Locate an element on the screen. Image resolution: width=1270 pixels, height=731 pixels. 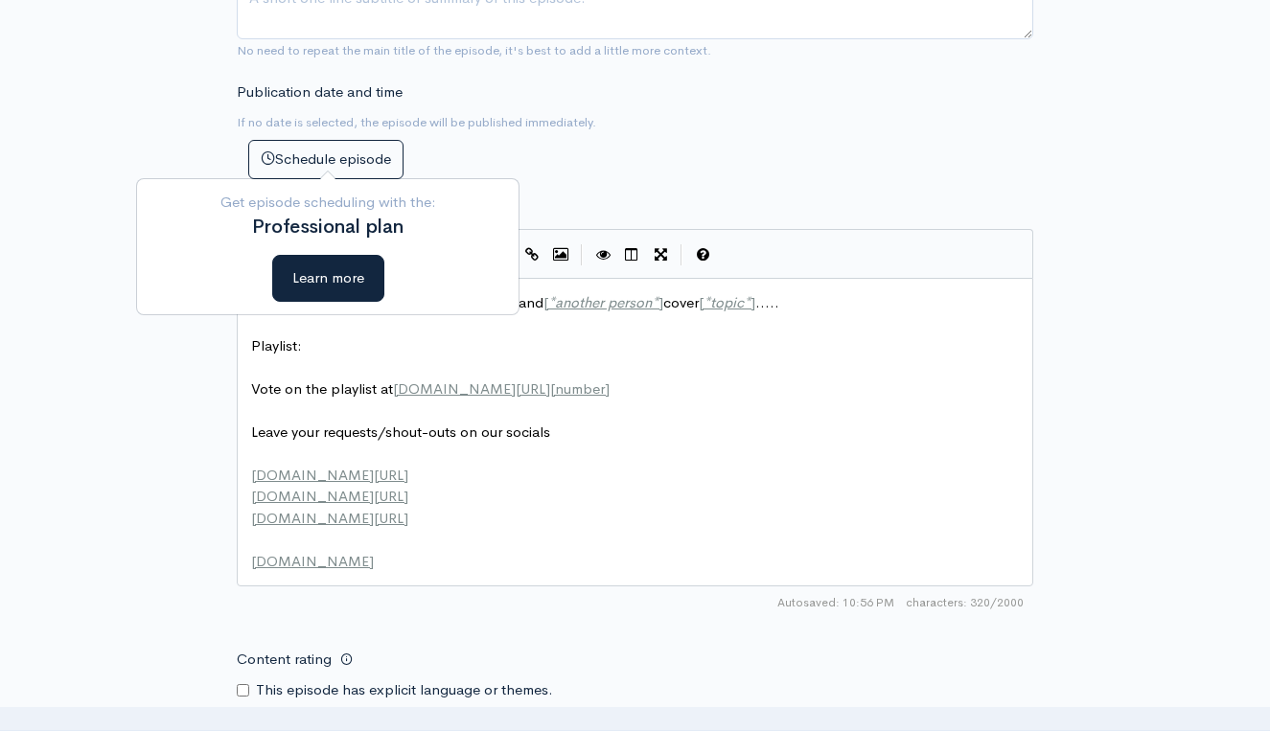
button: Toggle Fullscreen is located at coordinates (660, 255).